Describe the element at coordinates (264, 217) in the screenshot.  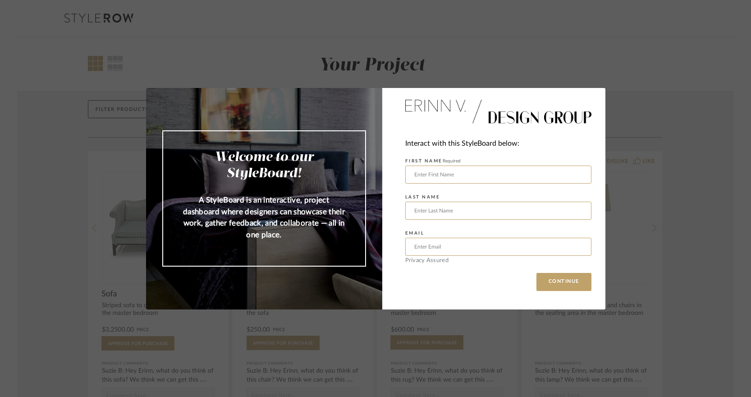
I see `p: A StyleBoard is an interactive, project dashboard where designers can showcase their work, gather...` at that location.